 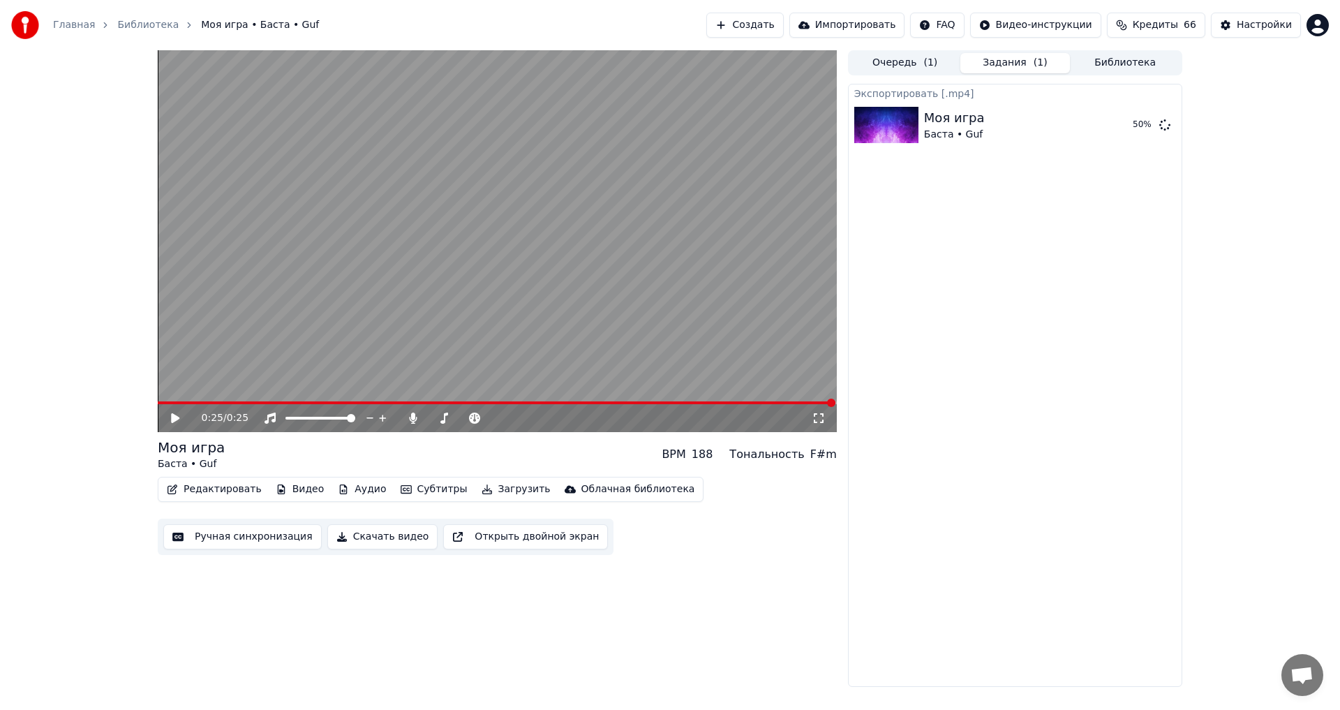 What do you see at coordinates (148, 25) in the screenshot?
I see `a: Библиотека` at bounding box center [148, 25].